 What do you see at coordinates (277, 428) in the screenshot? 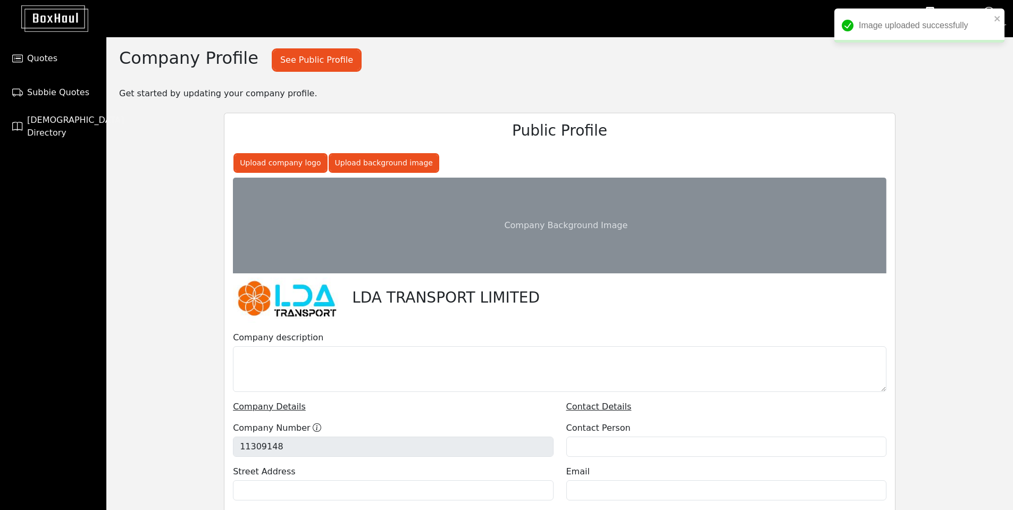
I see `label: Company Number` at bounding box center [277, 428].